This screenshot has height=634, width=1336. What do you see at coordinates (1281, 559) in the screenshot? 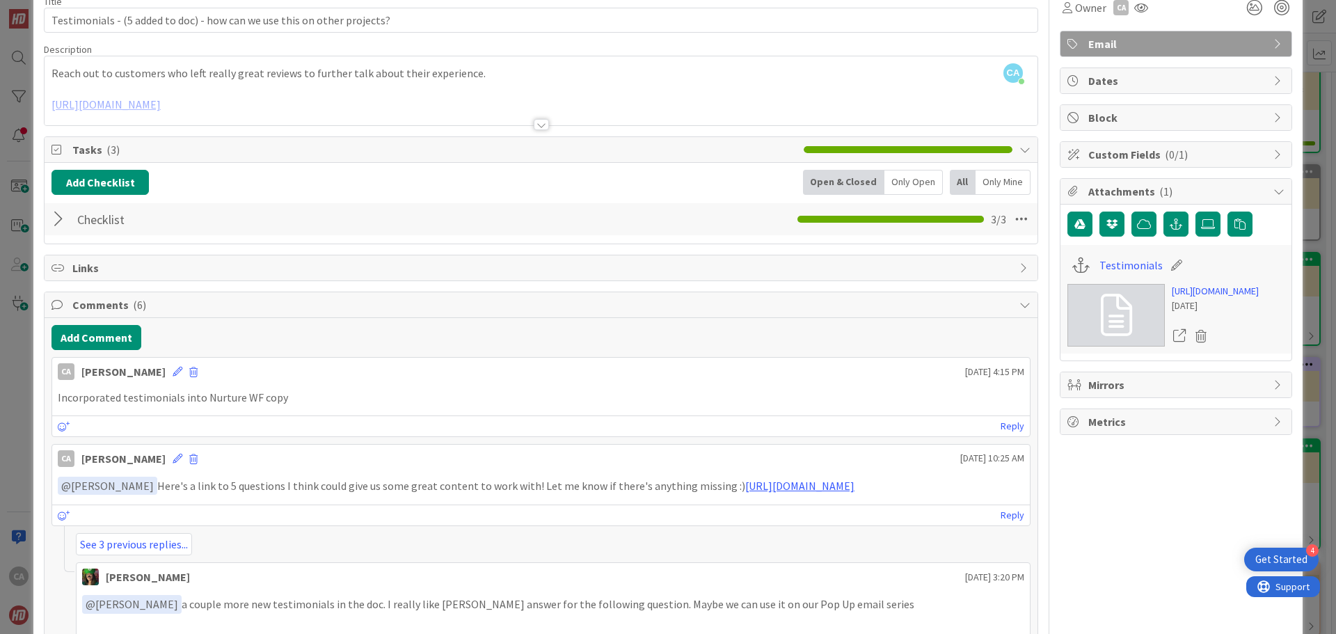
I see `div: Open Get Started checklist, remaining modules: 4` at bounding box center [1281, 559].